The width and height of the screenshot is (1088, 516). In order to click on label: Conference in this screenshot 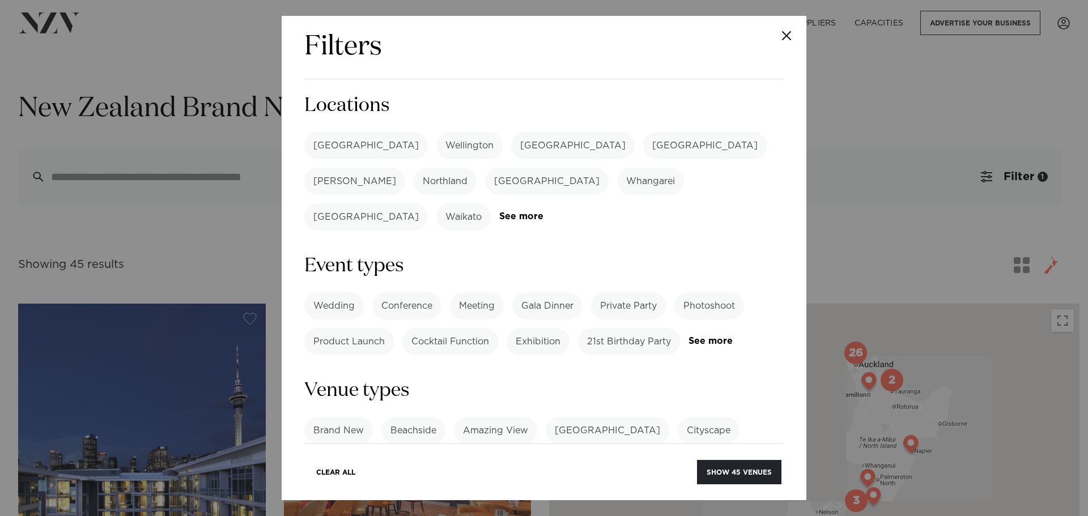, I will do `click(407, 306)`.